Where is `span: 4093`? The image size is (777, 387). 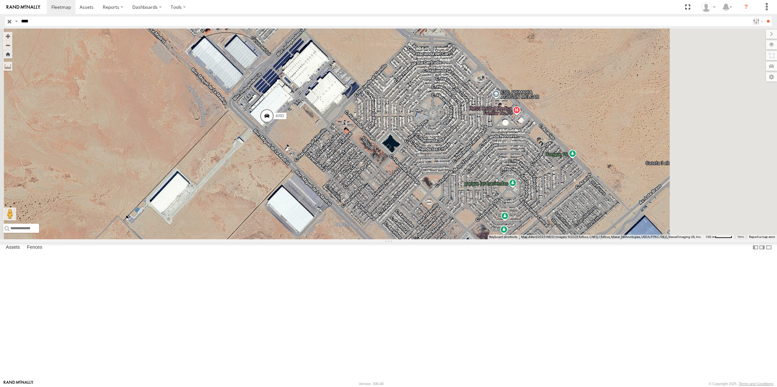 span: 4093 is located at coordinates (279, 116).